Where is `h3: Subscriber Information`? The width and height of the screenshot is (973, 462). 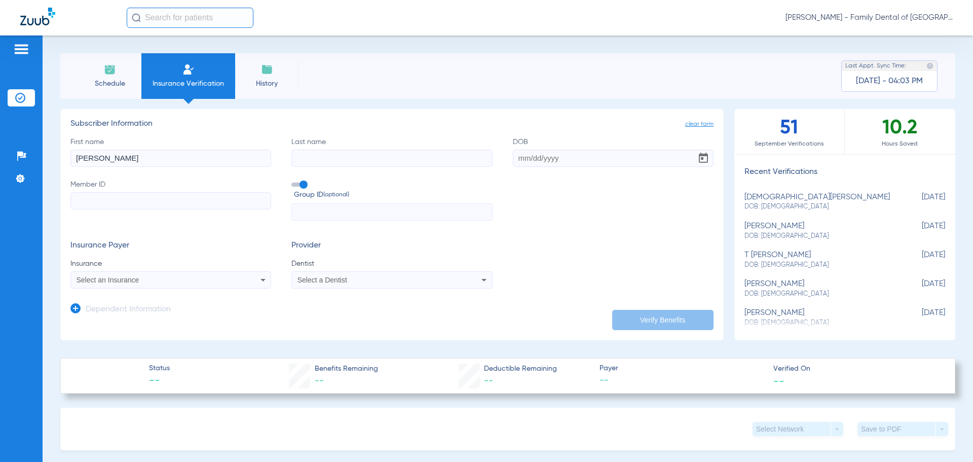
h3: Subscriber Information is located at coordinates (392, 124).